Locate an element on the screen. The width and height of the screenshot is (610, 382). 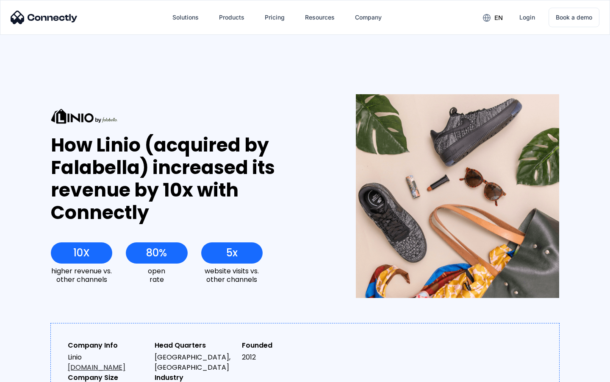
aside: Language selected: English is located at coordinates (30, 373).